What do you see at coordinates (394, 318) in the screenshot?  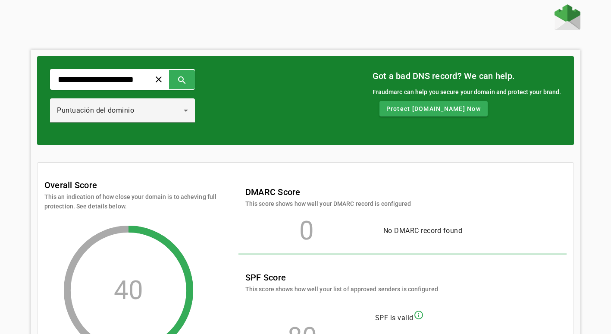 I see `span: SPF is valid` at bounding box center [394, 318].